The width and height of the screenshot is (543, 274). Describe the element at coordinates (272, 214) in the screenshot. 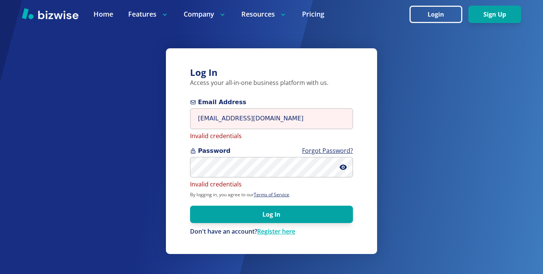

I see `button: Log In` at that location.